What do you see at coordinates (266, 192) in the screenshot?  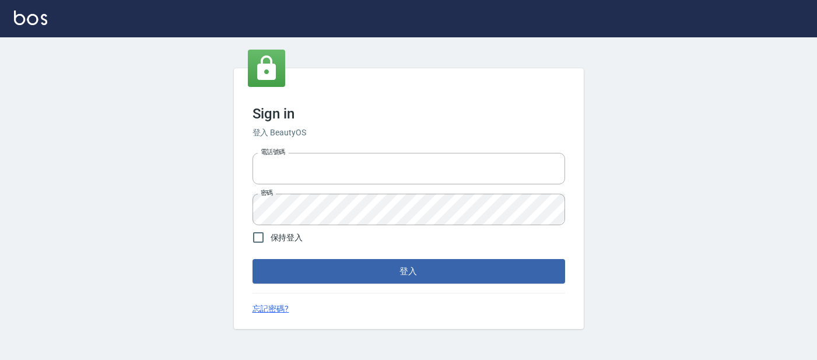 I see `label: 密碼` at bounding box center [266, 192].